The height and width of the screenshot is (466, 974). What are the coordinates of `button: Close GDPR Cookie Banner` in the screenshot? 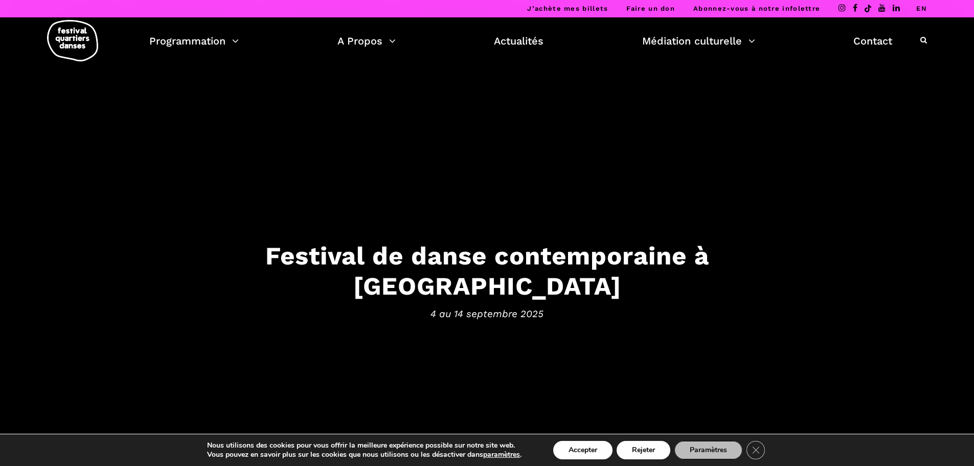 It's located at (756, 450).